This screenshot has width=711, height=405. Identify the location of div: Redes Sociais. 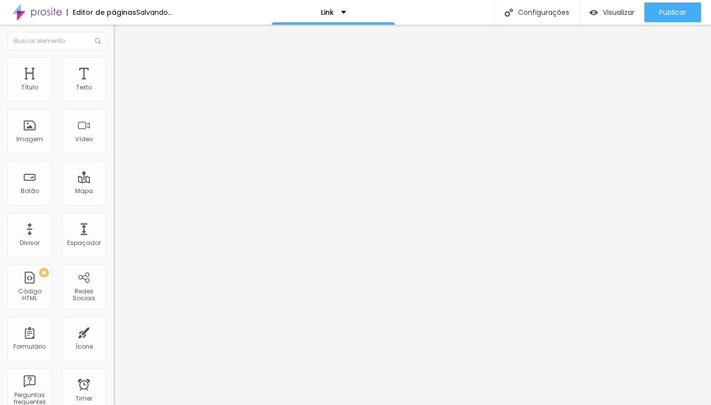
(83, 295).